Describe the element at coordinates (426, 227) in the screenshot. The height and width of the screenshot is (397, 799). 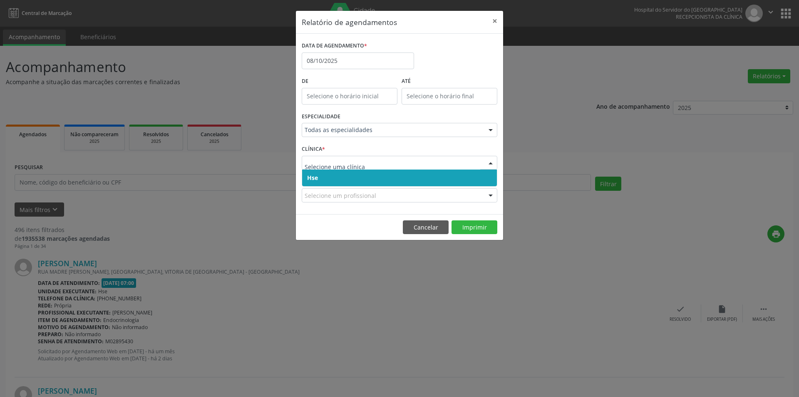
I see `button: Cancelar` at that location.